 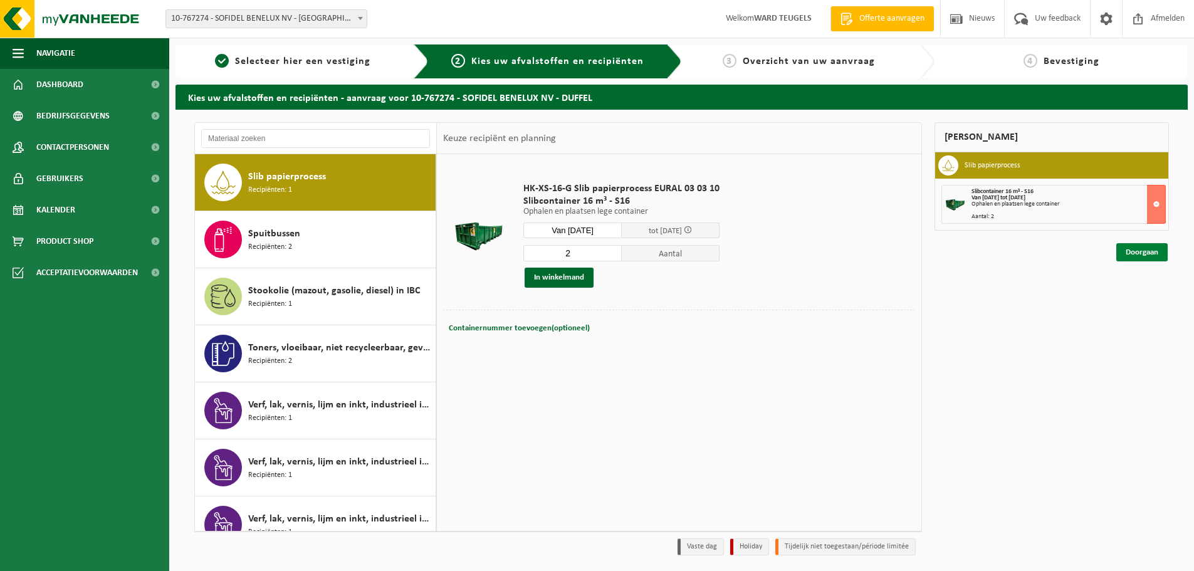 What do you see at coordinates (1142, 252) in the screenshot?
I see `a: Doorgaan` at bounding box center [1142, 252].